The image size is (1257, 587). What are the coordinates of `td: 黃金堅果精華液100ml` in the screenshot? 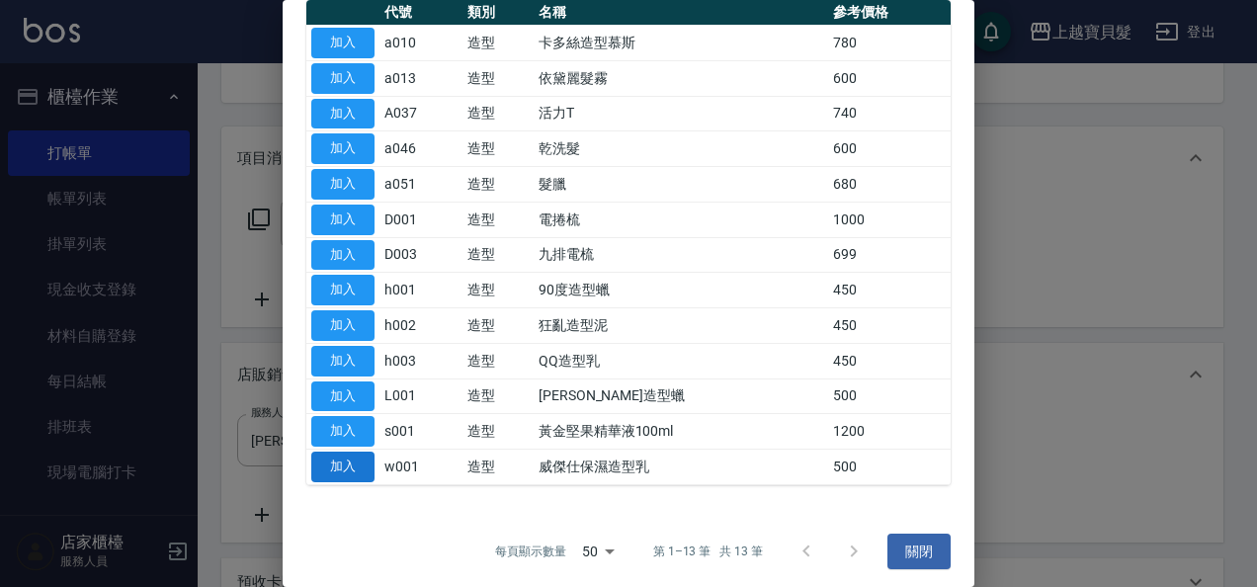 It's located at (681, 432).